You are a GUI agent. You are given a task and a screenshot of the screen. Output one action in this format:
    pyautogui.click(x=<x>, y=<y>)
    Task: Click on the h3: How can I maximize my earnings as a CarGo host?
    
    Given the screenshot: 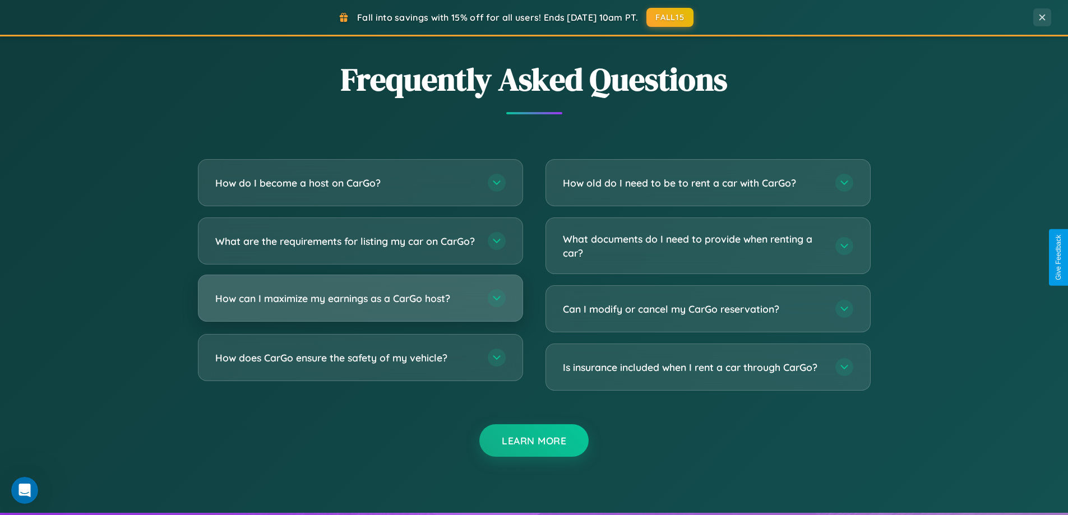 What is the action you would take?
    pyautogui.click(x=346, y=298)
    